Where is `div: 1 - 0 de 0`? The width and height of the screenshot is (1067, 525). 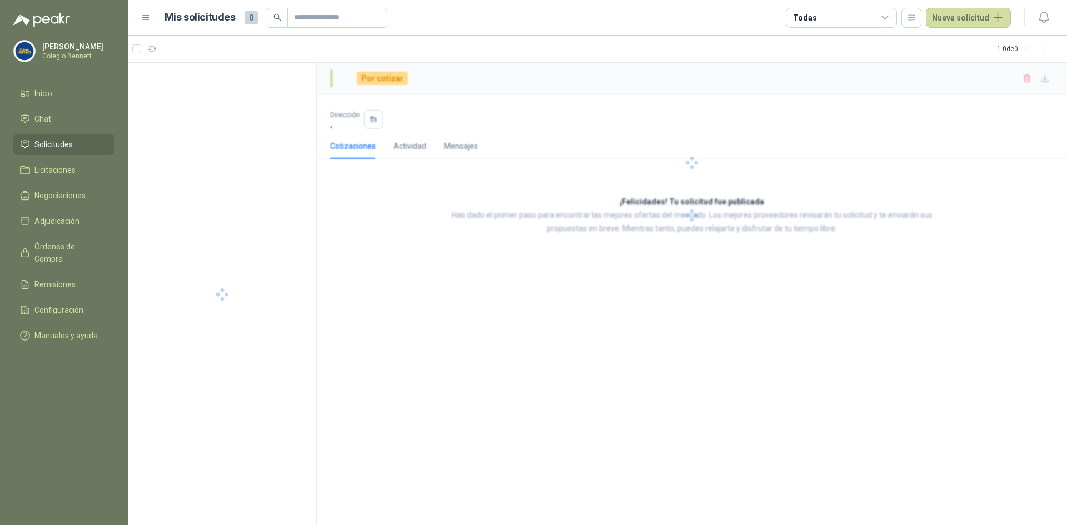 div: 1 - 0 de 0 is located at coordinates (1025, 49).